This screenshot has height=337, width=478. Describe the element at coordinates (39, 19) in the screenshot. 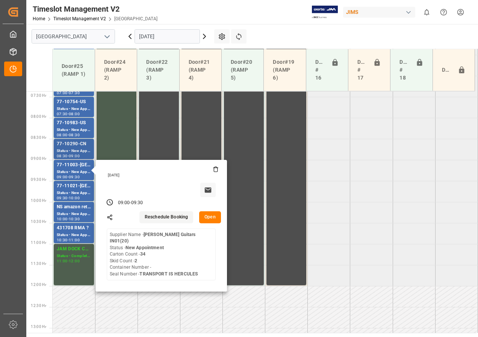

I see `a: Home` at that location.